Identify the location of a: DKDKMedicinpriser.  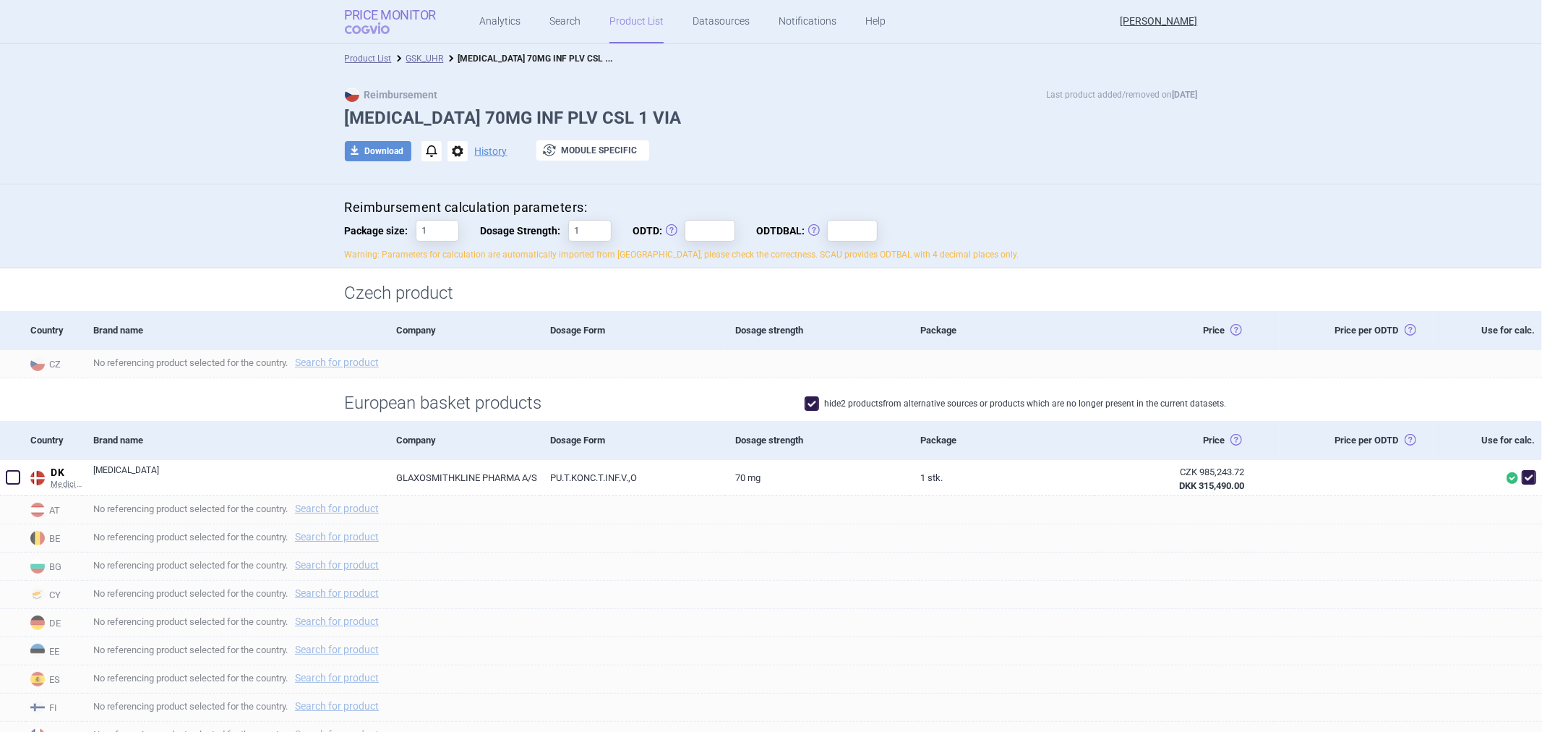
(54, 476).